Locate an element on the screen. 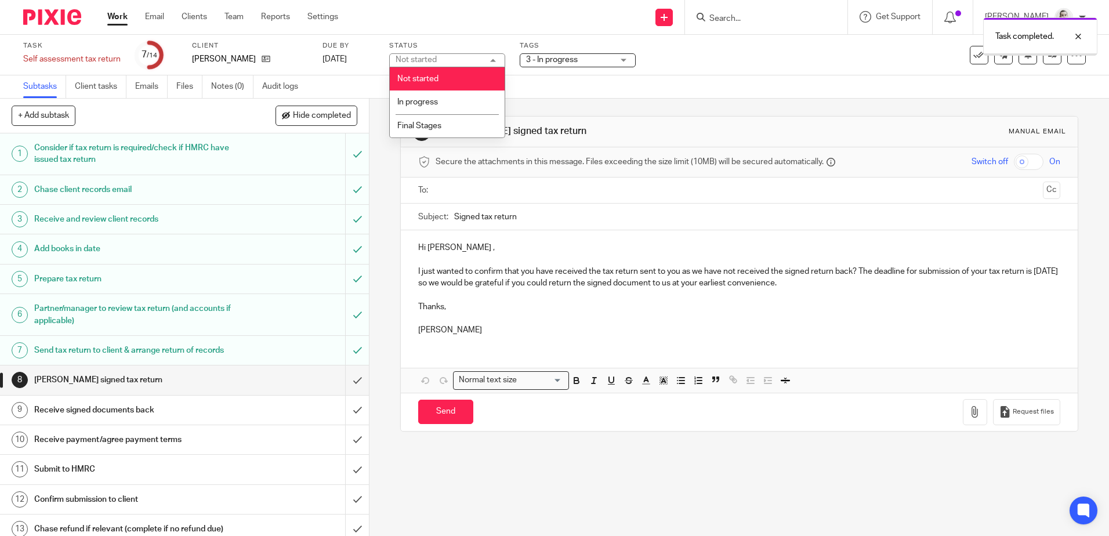 This screenshot has height=536, width=1109. small: /14 is located at coordinates (152, 55).